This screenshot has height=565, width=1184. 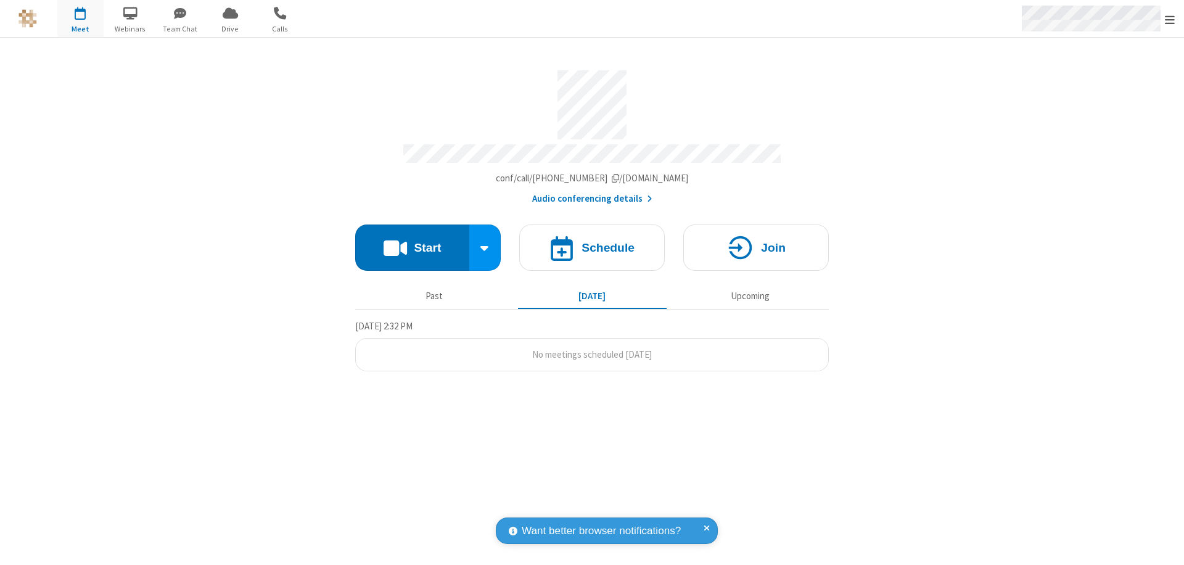 What do you see at coordinates (773, 247) in the screenshot?
I see `h4: Join` at bounding box center [773, 247].